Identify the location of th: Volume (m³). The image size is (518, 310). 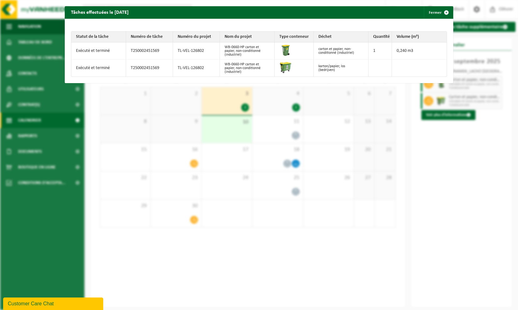
(419, 37).